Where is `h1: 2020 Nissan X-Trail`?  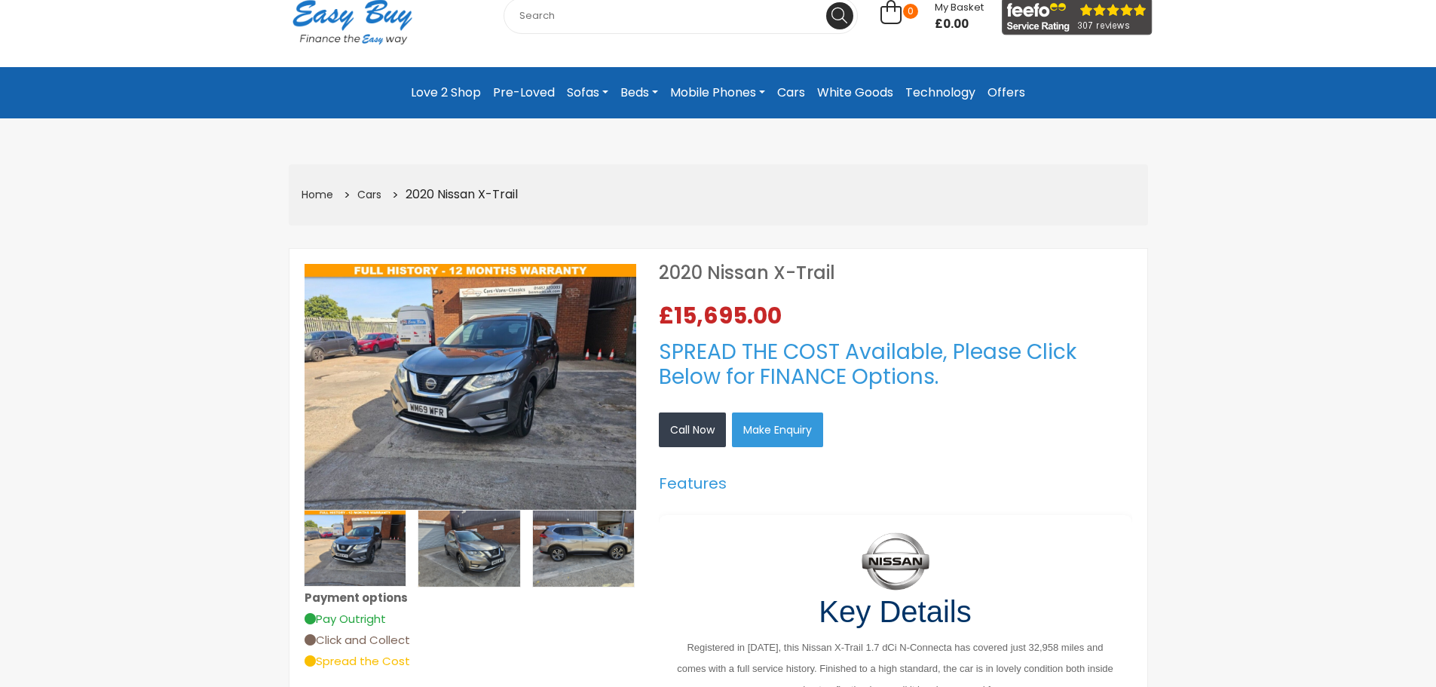
h1: 2020 Nissan X-Trail is located at coordinates (895, 273).